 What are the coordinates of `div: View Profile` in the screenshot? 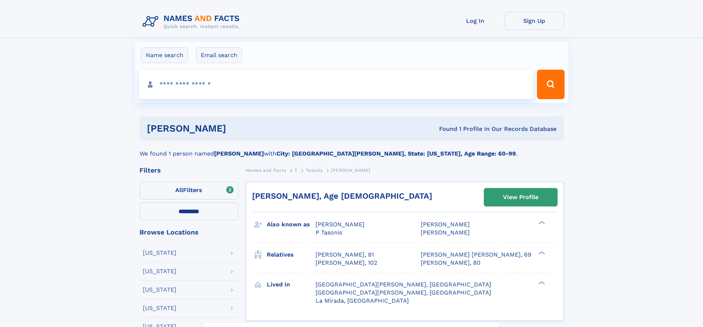 It's located at (521, 197).